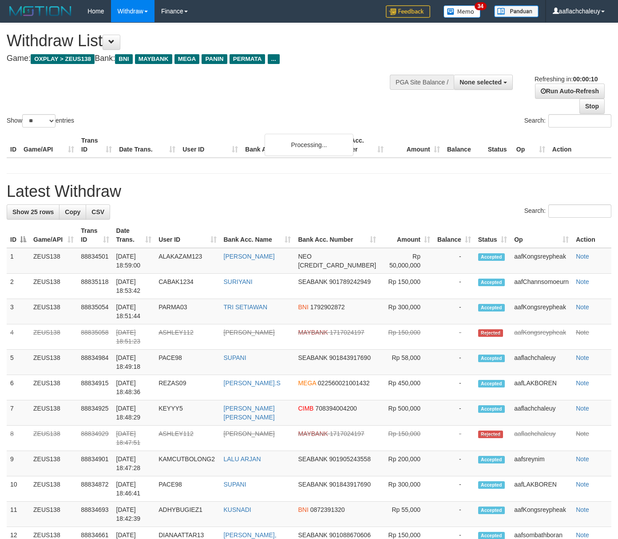 This screenshot has height=539, width=618. What do you see at coordinates (13, 145) in the screenshot?
I see `th: ID` at bounding box center [13, 145].